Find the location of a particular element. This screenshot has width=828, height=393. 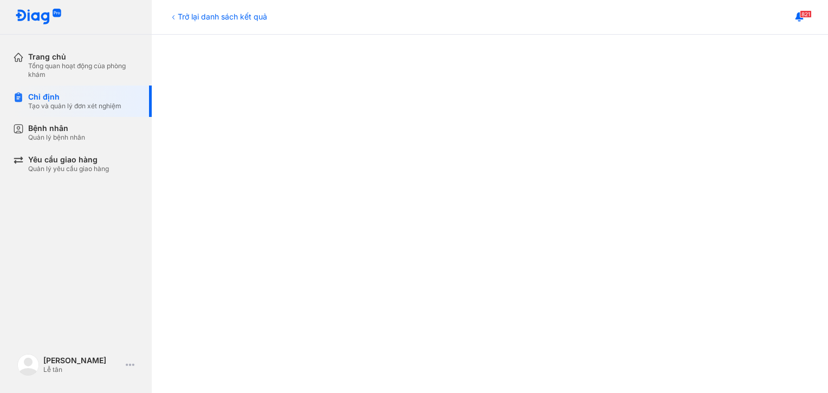

div: Tổng quan hoạt động của phòng khám is located at coordinates (83, 70).